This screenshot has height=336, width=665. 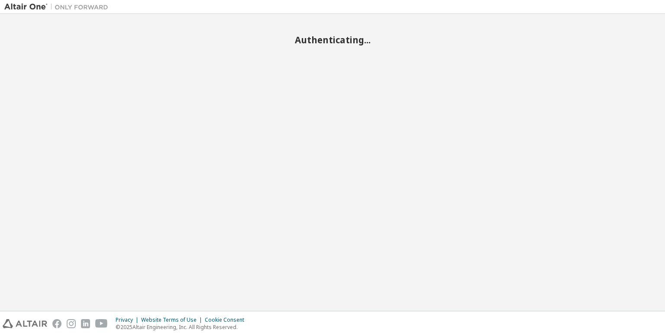 What do you see at coordinates (58, 7) in the screenshot?
I see `img: Altair One` at bounding box center [58, 7].